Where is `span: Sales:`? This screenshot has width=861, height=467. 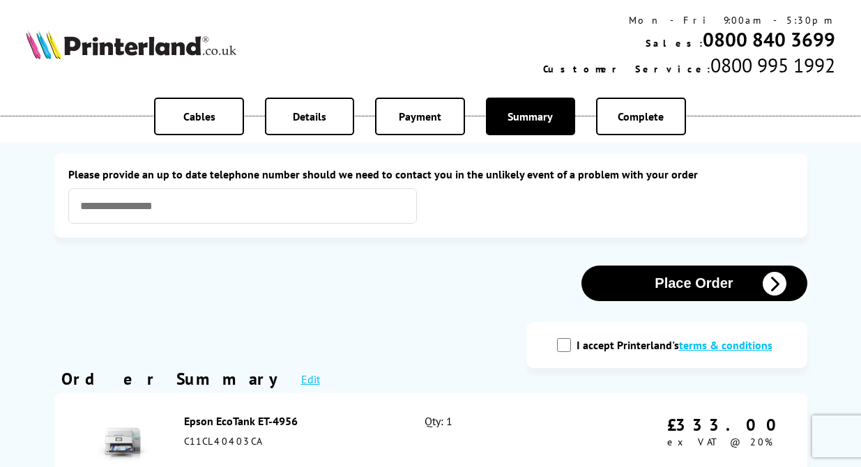 span: Sales: is located at coordinates (674, 43).